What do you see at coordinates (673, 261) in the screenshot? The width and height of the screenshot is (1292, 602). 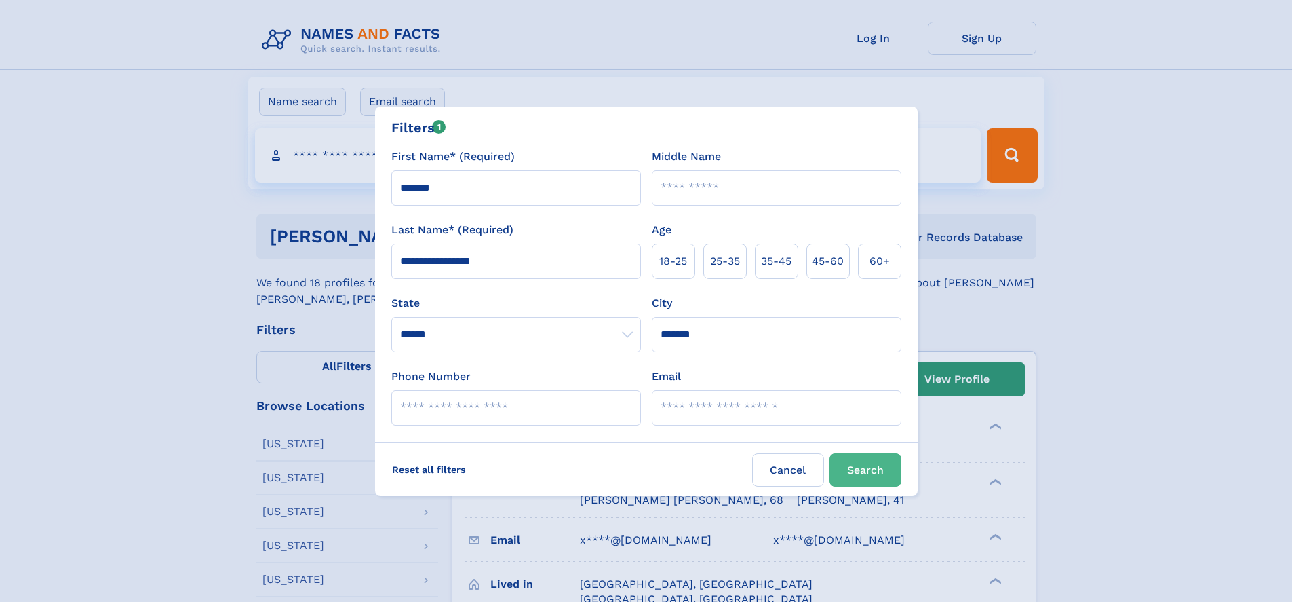 I see `span: 18‑25` at bounding box center [673, 261].